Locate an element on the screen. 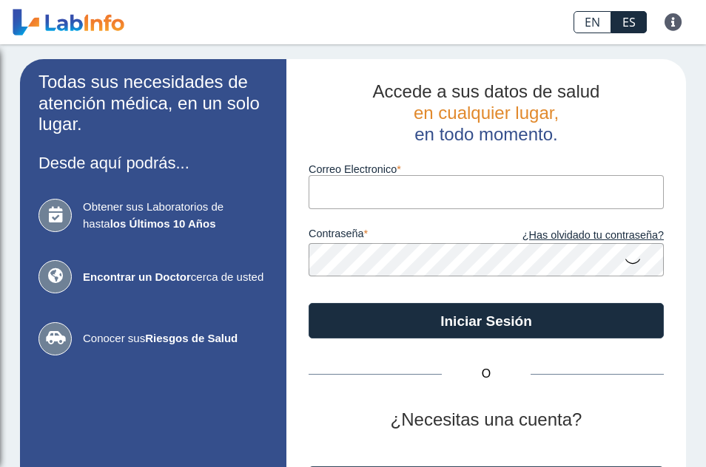 The width and height of the screenshot is (706, 467). a: ¿Has olvidado tu contraseña? is located at coordinates (575, 236).